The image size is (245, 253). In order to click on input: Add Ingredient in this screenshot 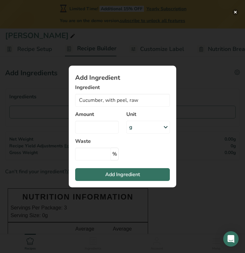, I will do `click(123, 100)`.